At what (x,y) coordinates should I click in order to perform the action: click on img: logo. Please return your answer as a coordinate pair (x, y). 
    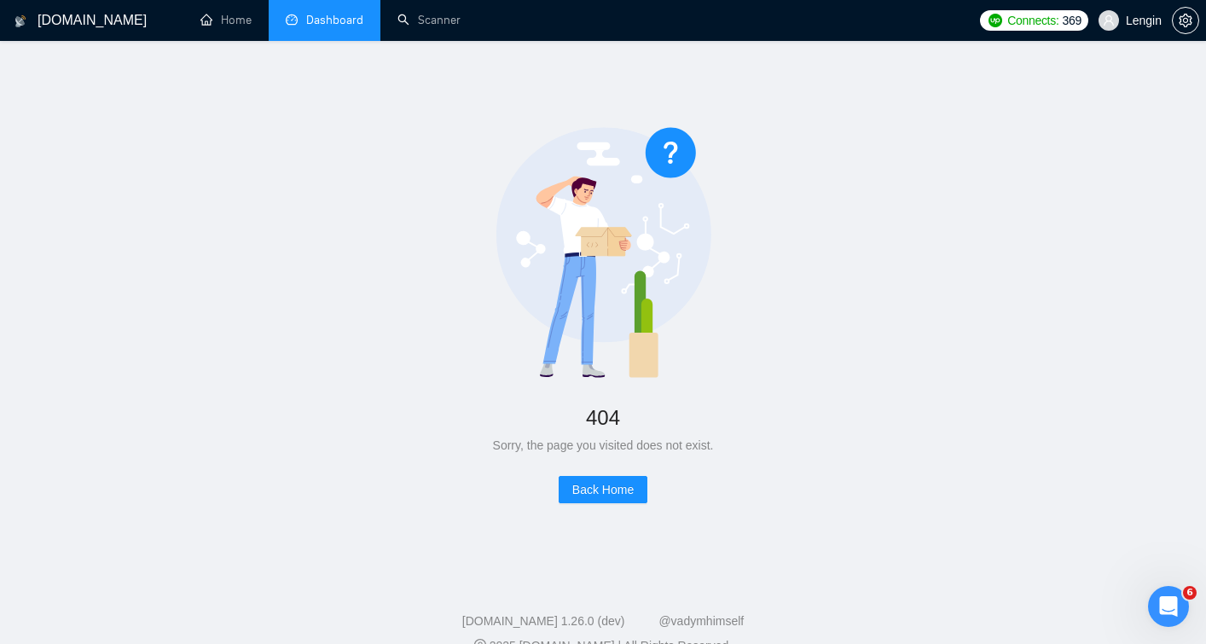
    Looking at the image, I should click on (20, 21).